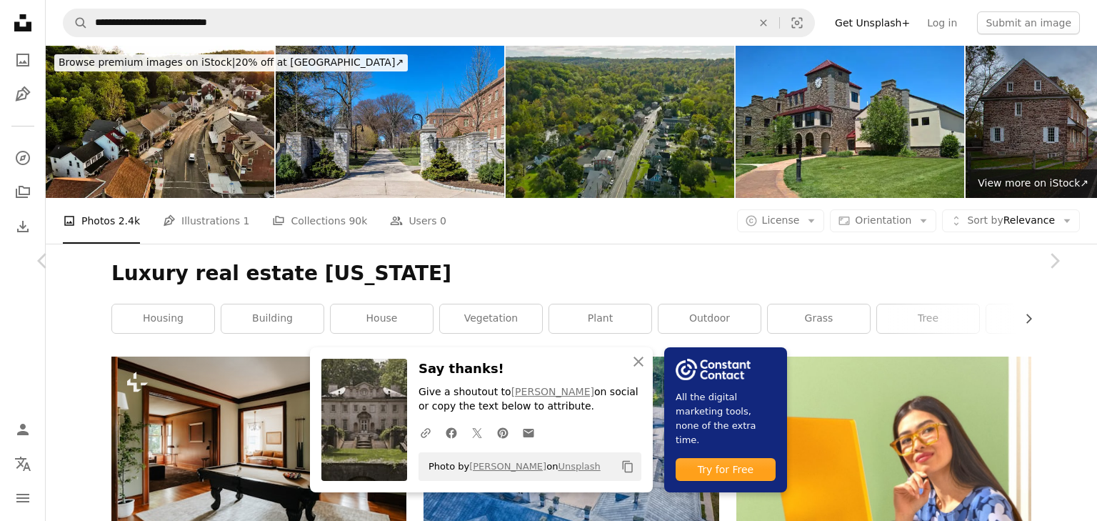 This screenshot has height=521, width=1097. I want to click on span: 0, so click(443, 221).